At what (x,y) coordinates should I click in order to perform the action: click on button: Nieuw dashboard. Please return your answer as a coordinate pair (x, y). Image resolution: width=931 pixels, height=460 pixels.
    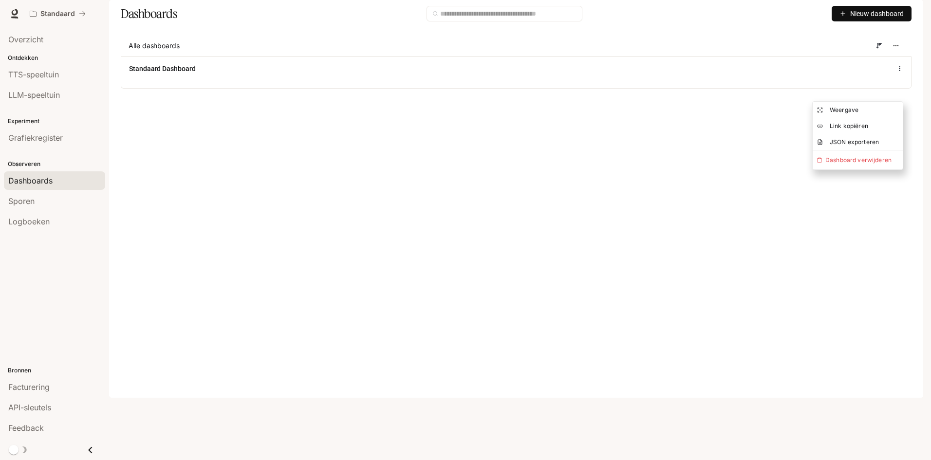
    Looking at the image, I should click on (872, 14).